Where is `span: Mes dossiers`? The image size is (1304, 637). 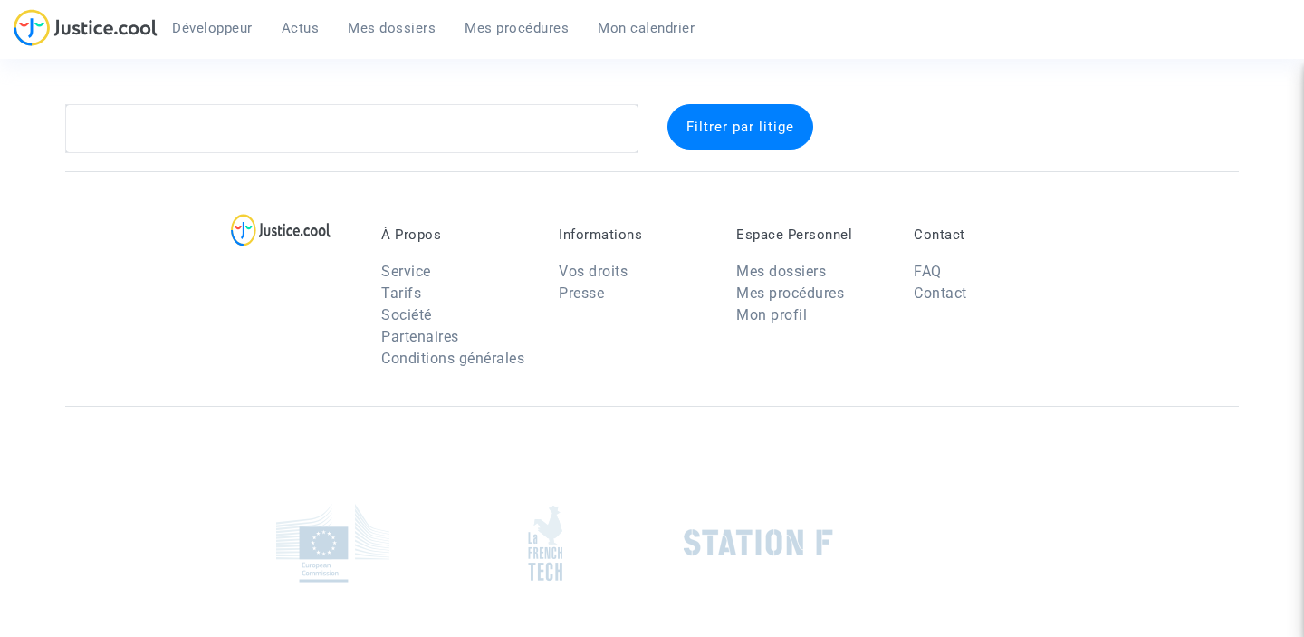
span: Mes dossiers is located at coordinates (391, 28).